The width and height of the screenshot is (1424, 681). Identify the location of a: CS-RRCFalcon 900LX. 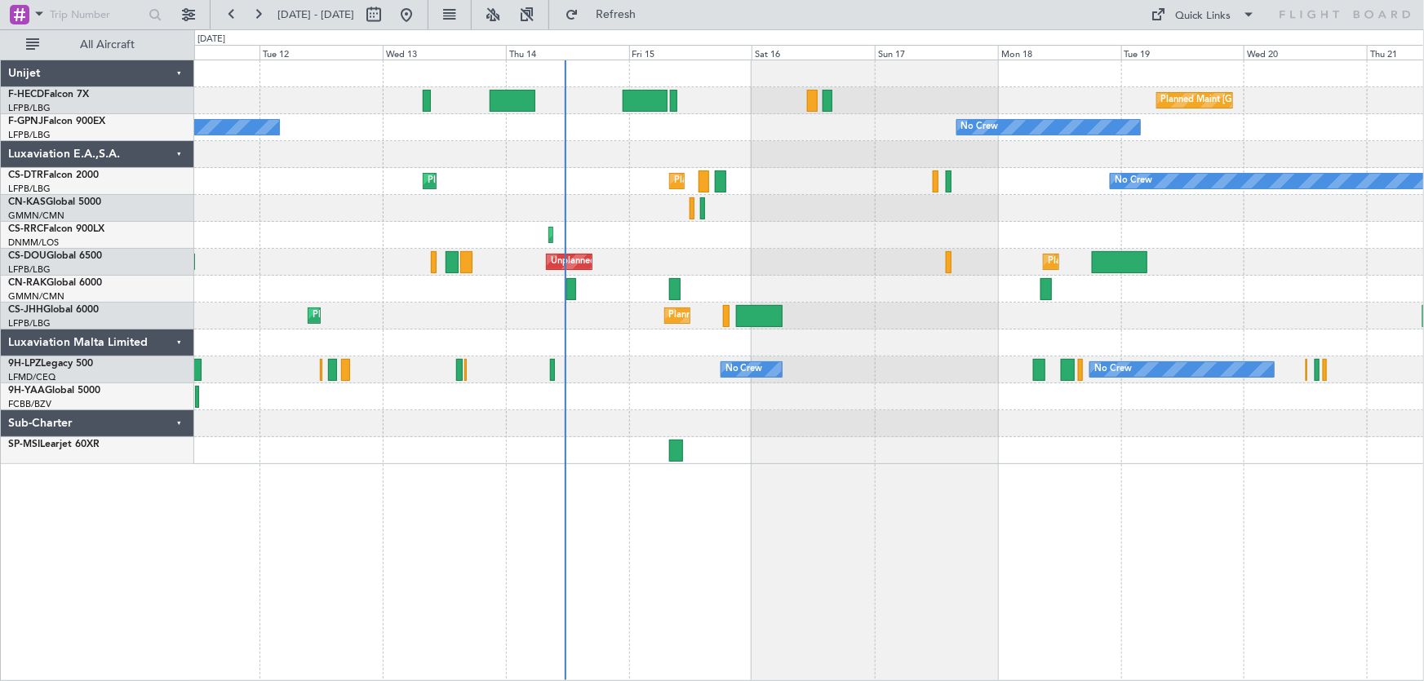
(56, 229).